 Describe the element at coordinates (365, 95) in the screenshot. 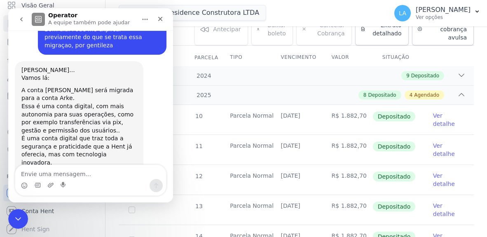

I see `span: 8` at that location.